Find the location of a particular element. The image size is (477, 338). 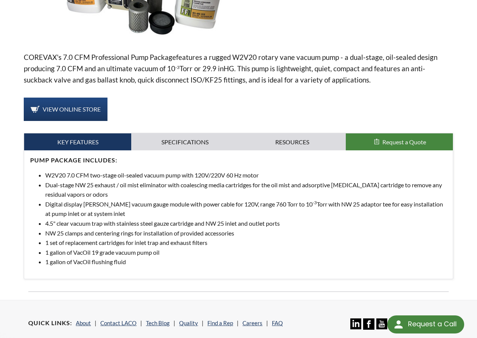

li: W2V20 7.0 CFM two-stage oil-sealed vacuum pump with 120V/220V 60 Hz motor is located at coordinates (246, 175).